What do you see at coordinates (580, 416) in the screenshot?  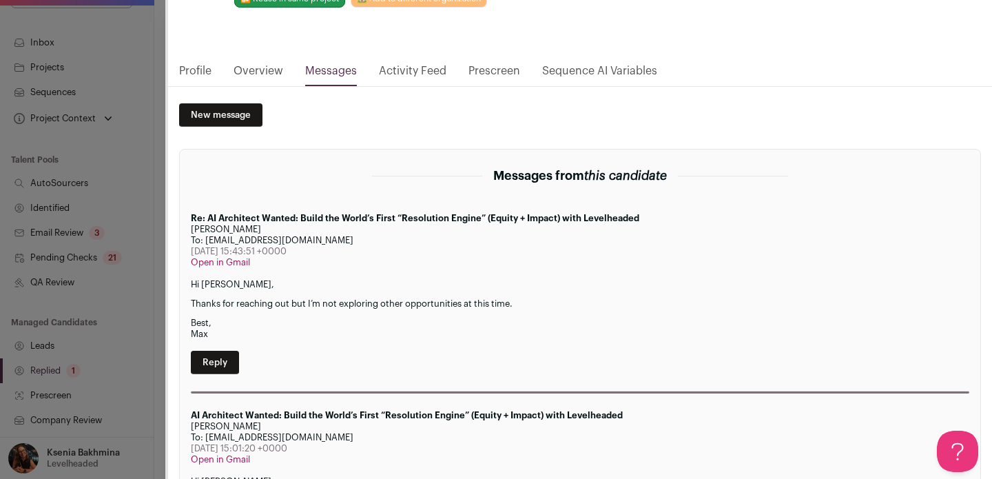 I see `div: AI Architect Wanted: Build the World’s First “Resolution Engine” (Equity + Impact) with Levelheaded` at bounding box center [580, 416].